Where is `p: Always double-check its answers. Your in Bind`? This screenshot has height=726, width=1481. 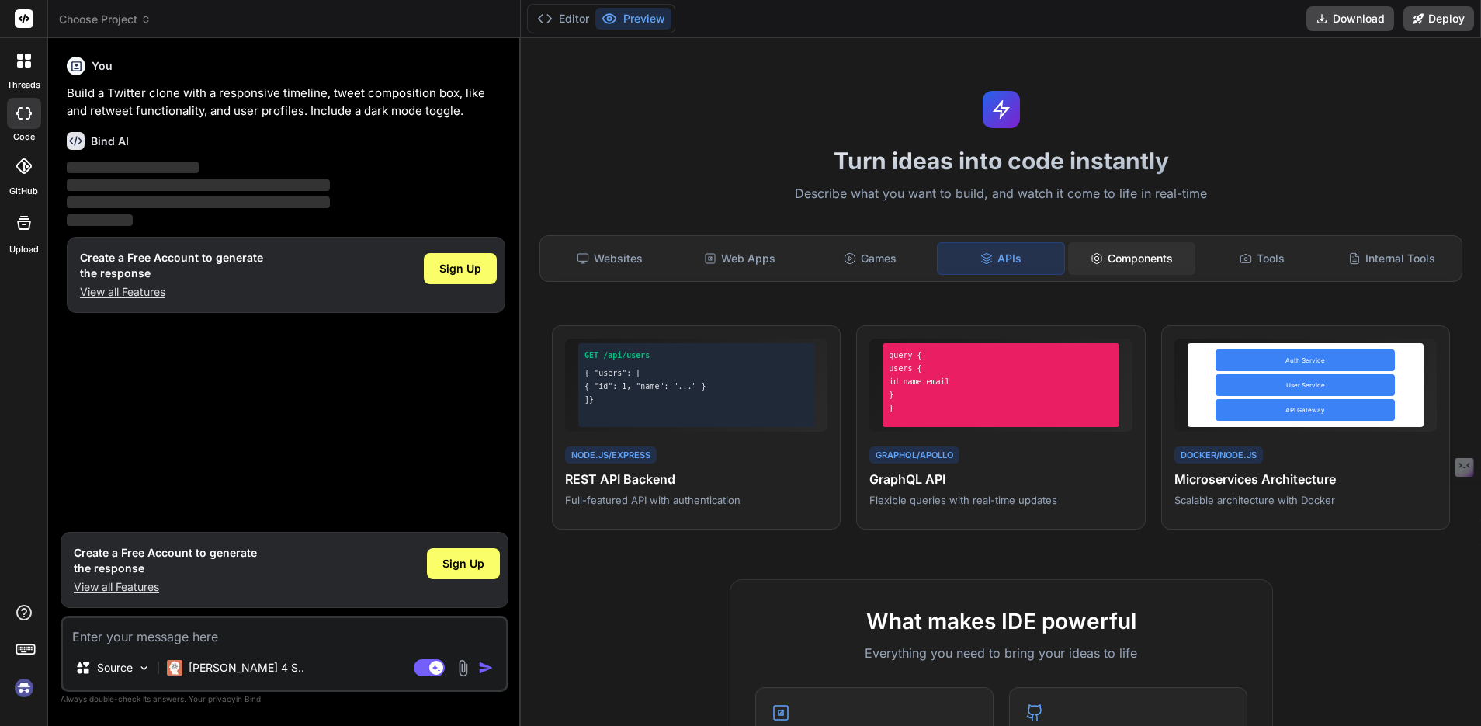
p: Always double-check its answers. Your in Bind is located at coordinates (284, 698).